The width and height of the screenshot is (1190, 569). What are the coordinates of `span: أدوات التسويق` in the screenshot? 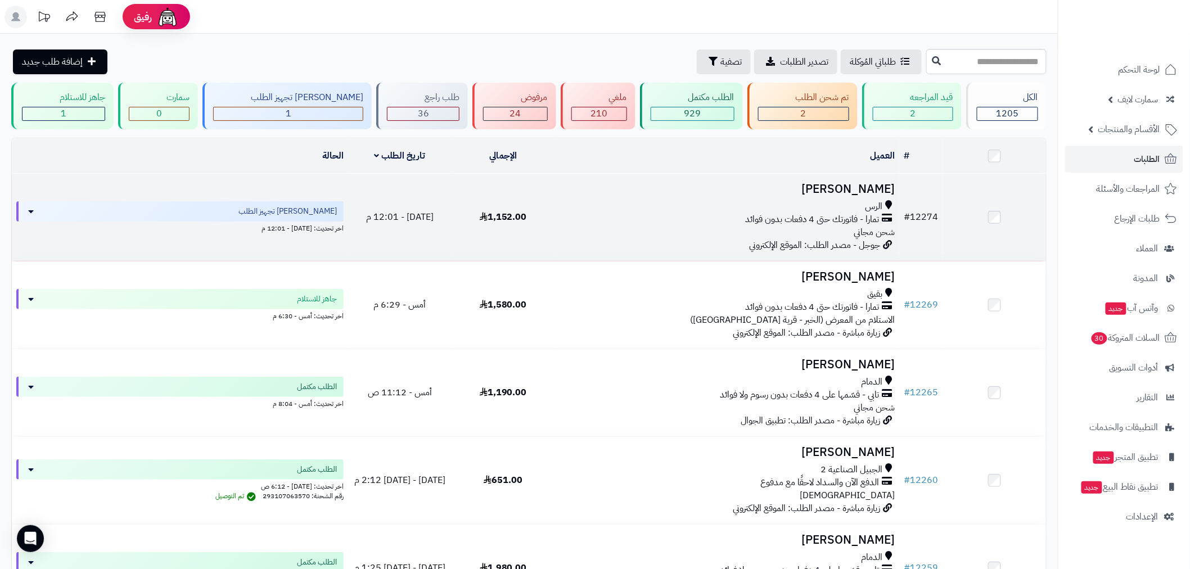 It's located at (1134, 368).